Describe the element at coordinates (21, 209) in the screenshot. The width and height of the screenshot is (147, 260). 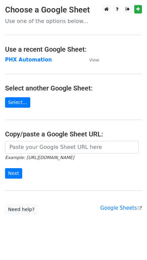
I see `a: Need help?` at that location.